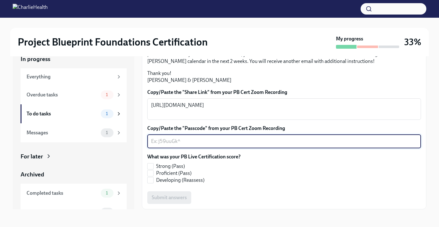 The image size is (439, 227). Describe the element at coordinates (174, 173) in the screenshot. I see `span: Proficient (Pass)` at that location.